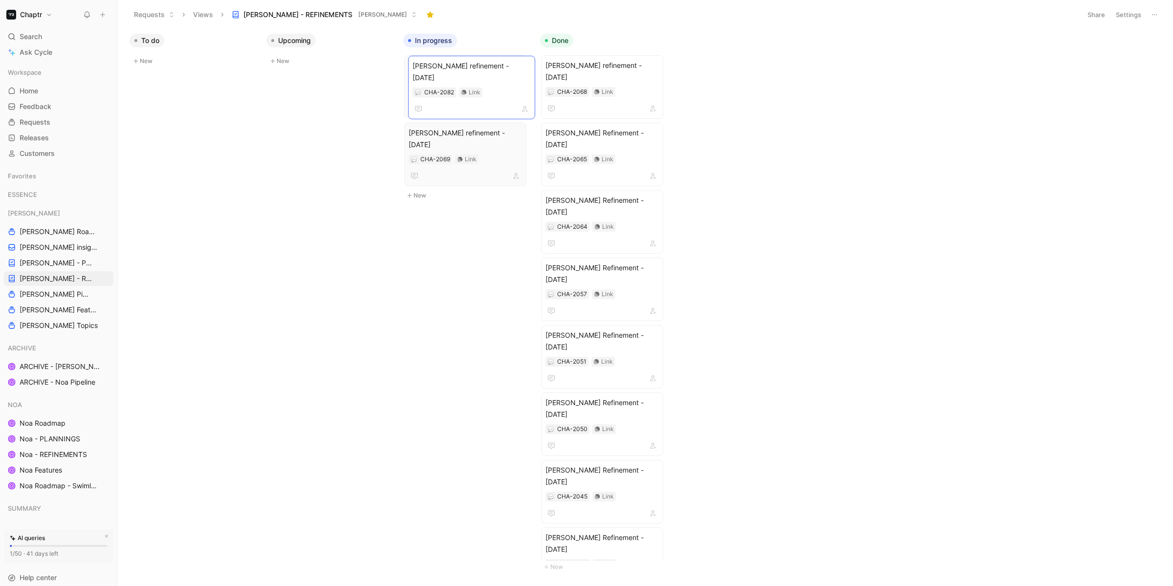 The image size is (1173, 586). Describe the element at coordinates (37, 153) in the screenshot. I see `span: Customers` at that location.